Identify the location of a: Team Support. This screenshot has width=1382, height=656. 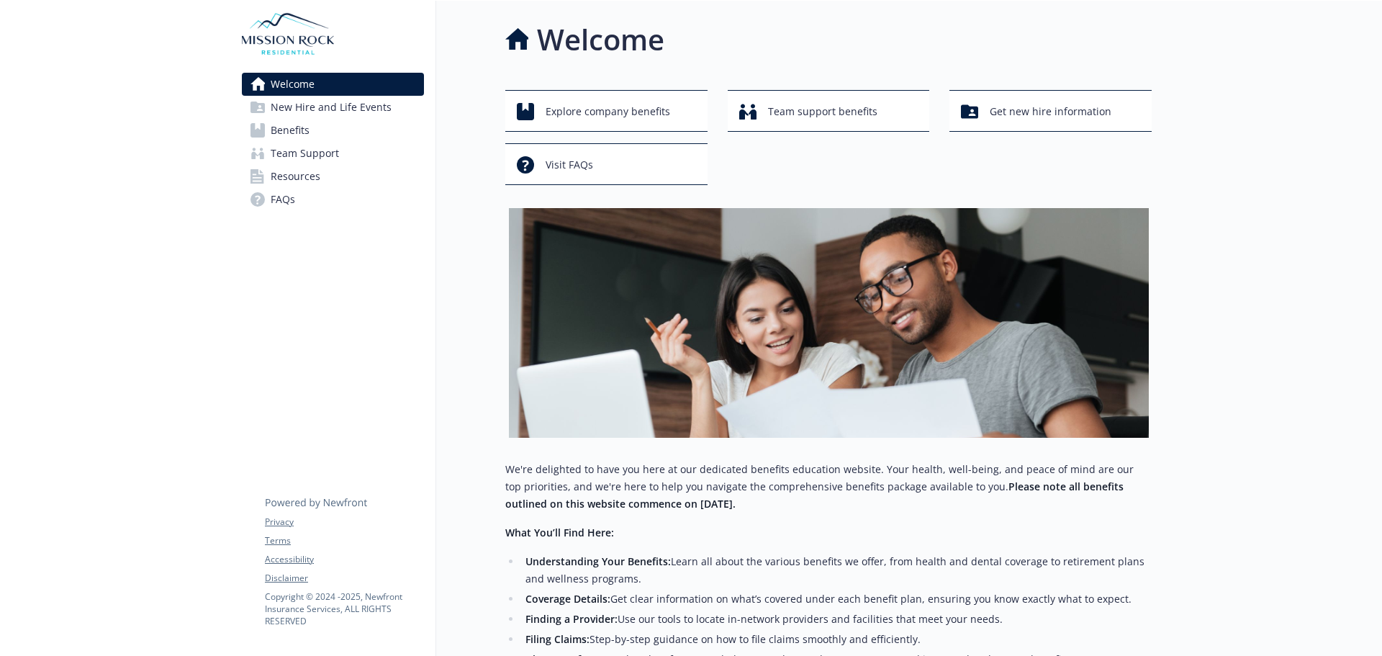
(332, 153).